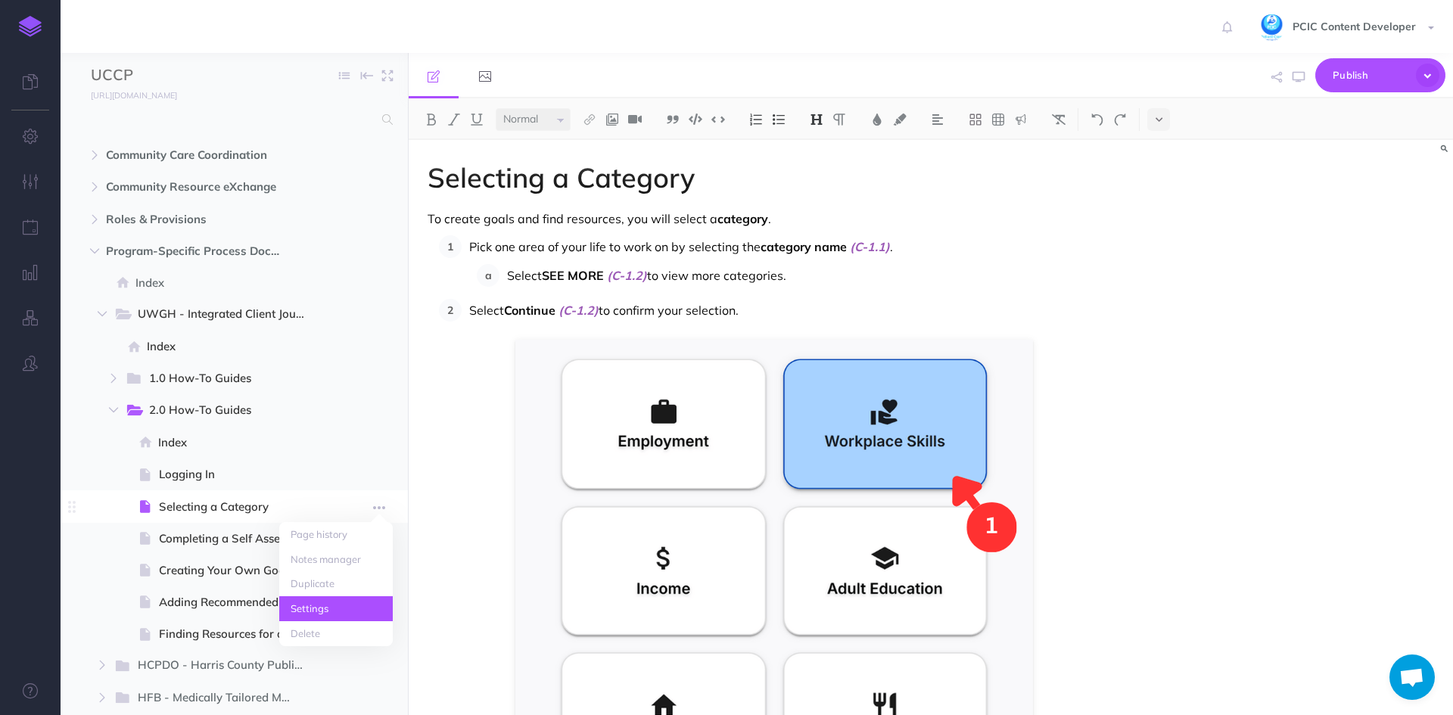 Image resolution: width=1453 pixels, height=715 pixels. I want to click on p: Select to confirm your selection., so click(795, 310).